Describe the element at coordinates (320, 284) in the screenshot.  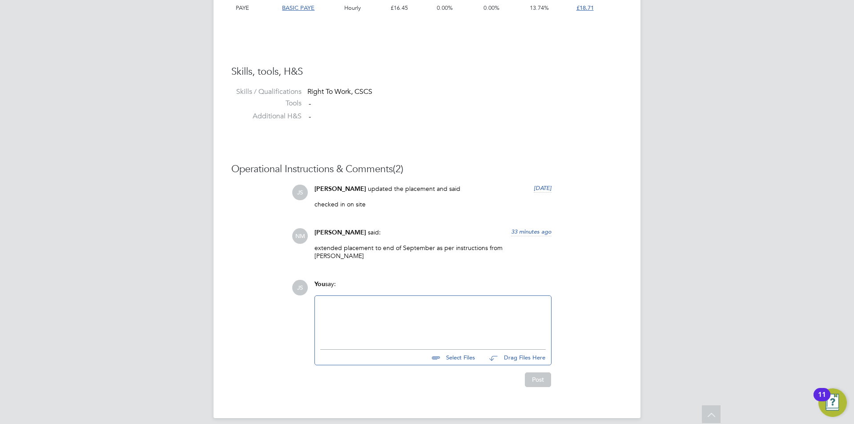
I see `span: You` at that location.